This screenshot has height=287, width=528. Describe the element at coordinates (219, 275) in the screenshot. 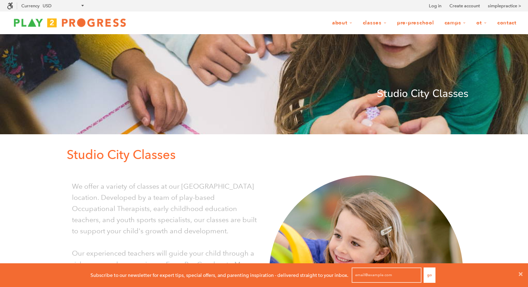

I see `p: Subscribe to our newsletter for expert tips, special offers, and parenting inspiration - delivere...` at that location.